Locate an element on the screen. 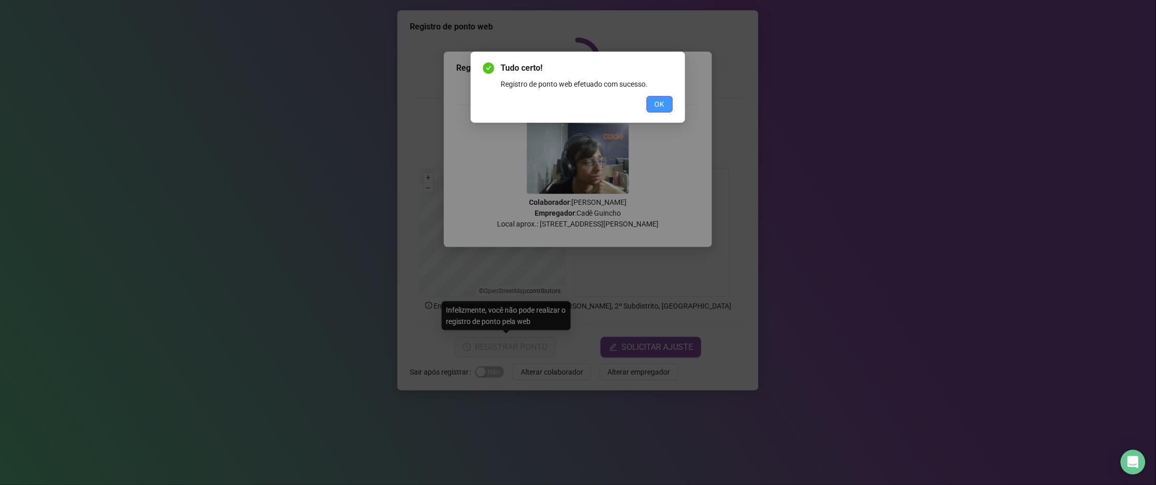 The height and width of the screenshot is (485, 1156). span: OK is located at coordinates (660, 104).